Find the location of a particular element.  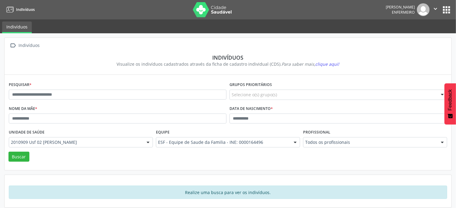

span: clique aqui! is located at coordinates (328, 64).